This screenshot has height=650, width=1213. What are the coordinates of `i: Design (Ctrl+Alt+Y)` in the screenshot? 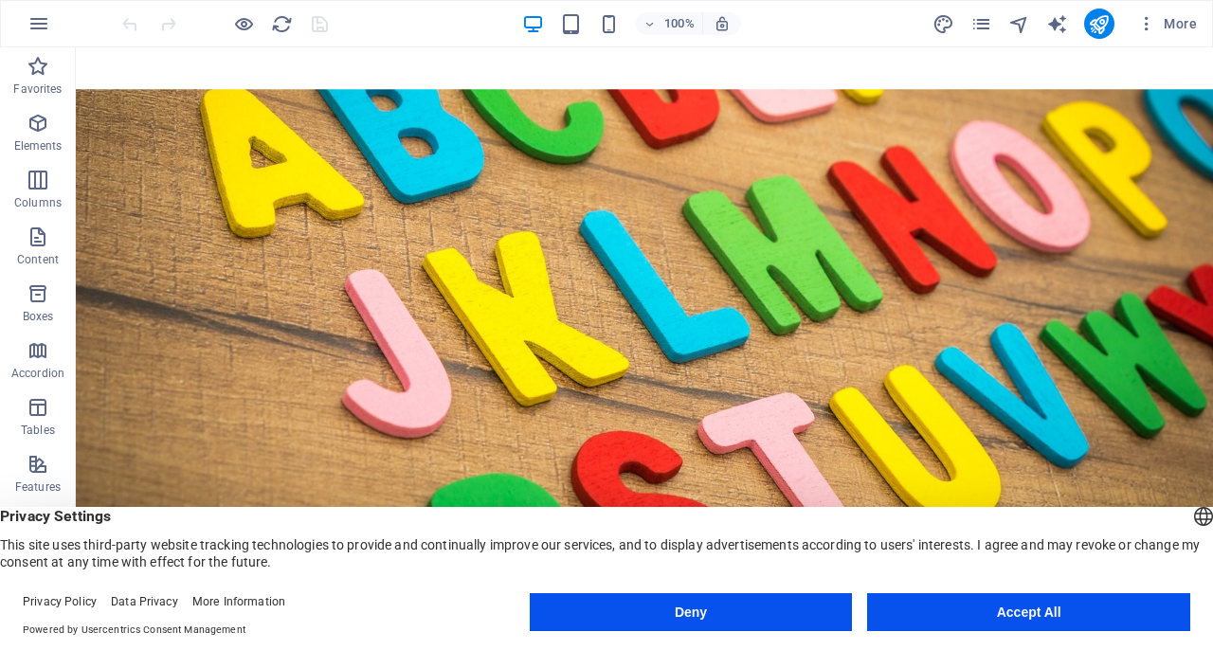 It's located at (943, 24).